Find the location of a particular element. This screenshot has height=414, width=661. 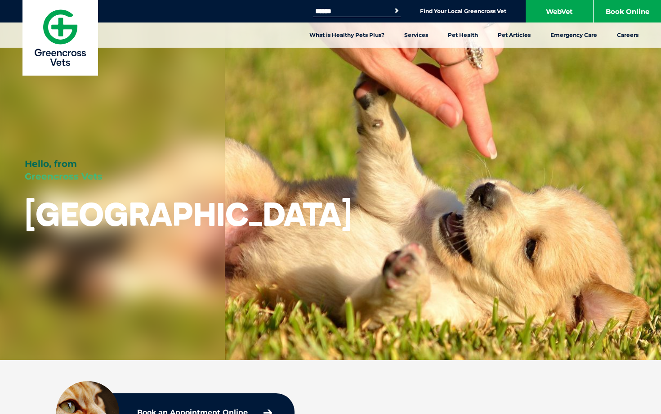

a: Find Your Local Greencross Vet is located at coordinates (463, 11).